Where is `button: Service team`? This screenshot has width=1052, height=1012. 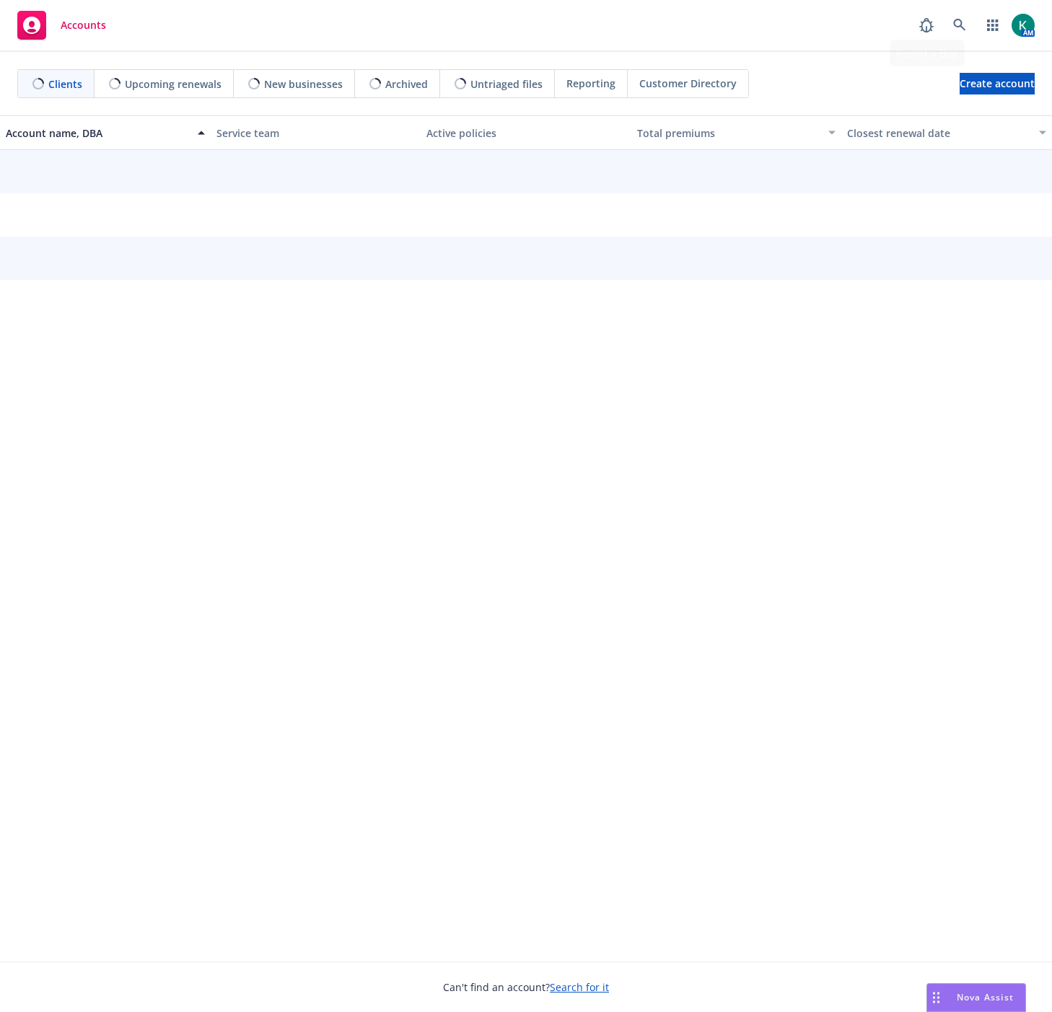 button: Service team is located at coordinates (316, 133).